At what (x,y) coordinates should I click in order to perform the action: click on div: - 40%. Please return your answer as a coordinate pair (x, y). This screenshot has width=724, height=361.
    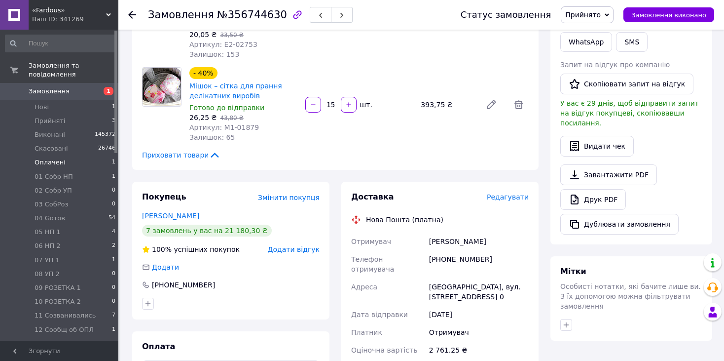
    Looking at the image, I should click on (203, 73).